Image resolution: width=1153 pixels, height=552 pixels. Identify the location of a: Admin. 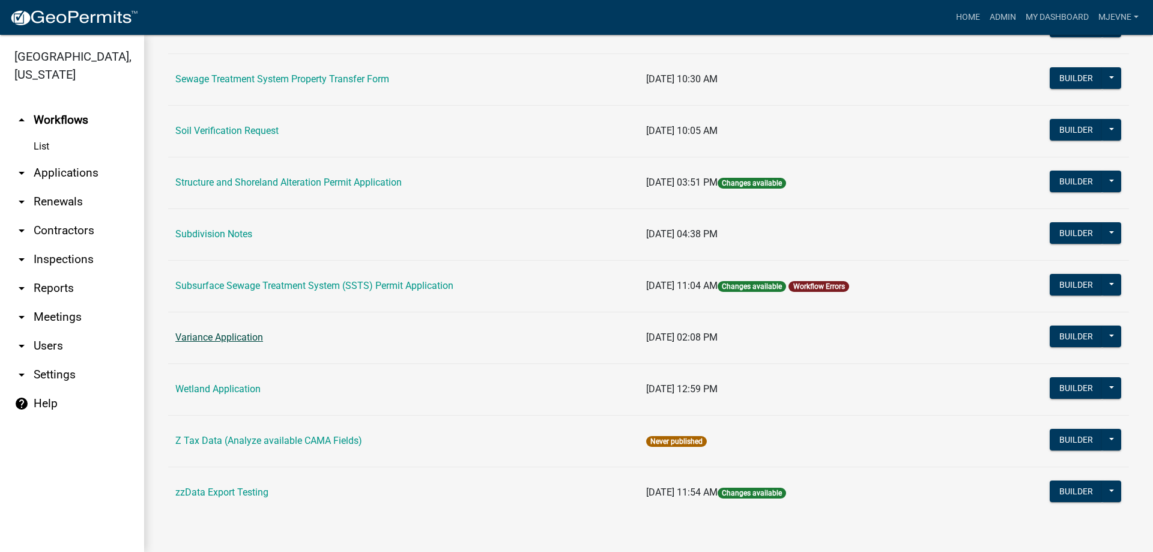
(1003, 17).